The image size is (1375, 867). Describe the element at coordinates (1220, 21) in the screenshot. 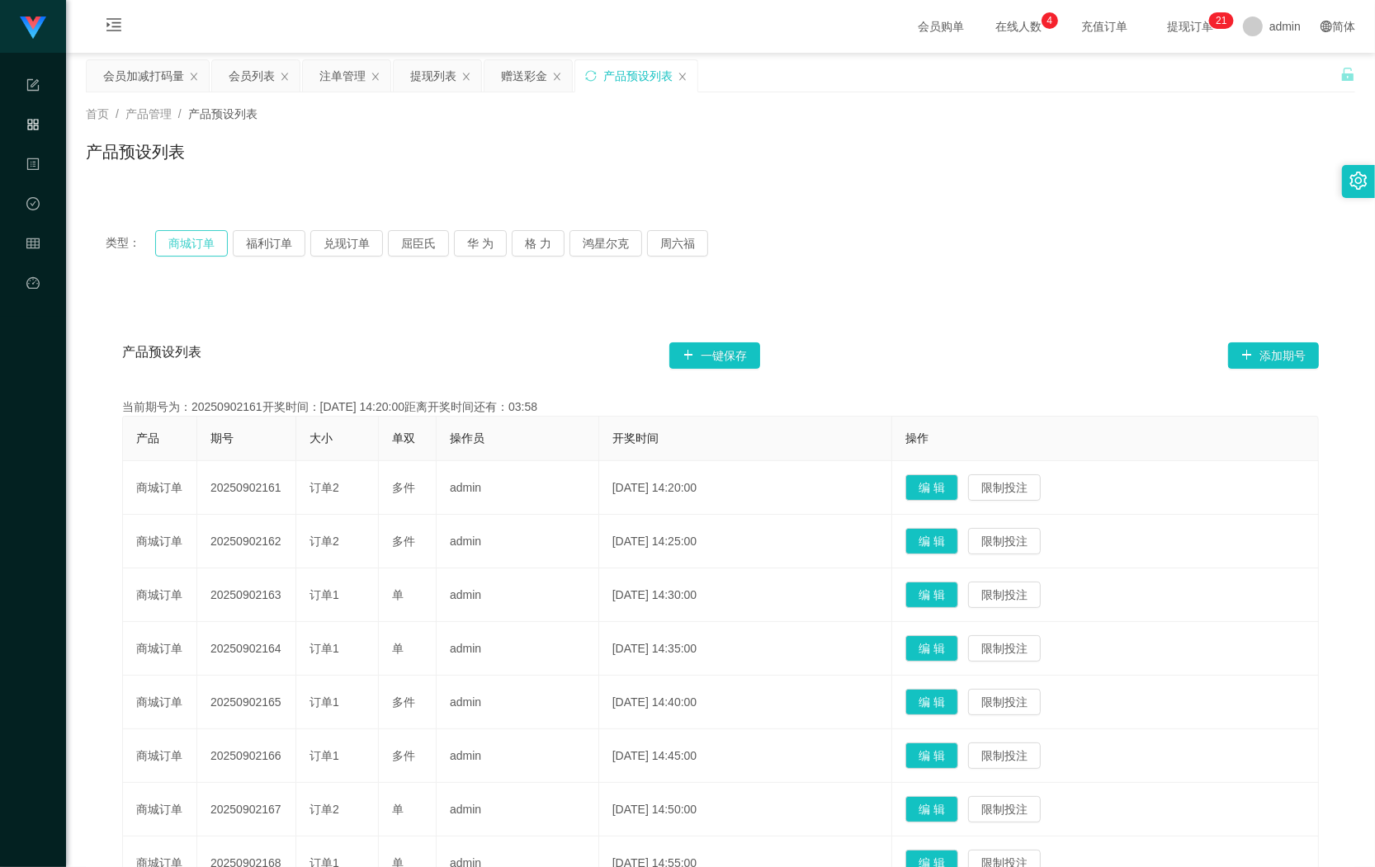

I see `sup: 21` at that location.